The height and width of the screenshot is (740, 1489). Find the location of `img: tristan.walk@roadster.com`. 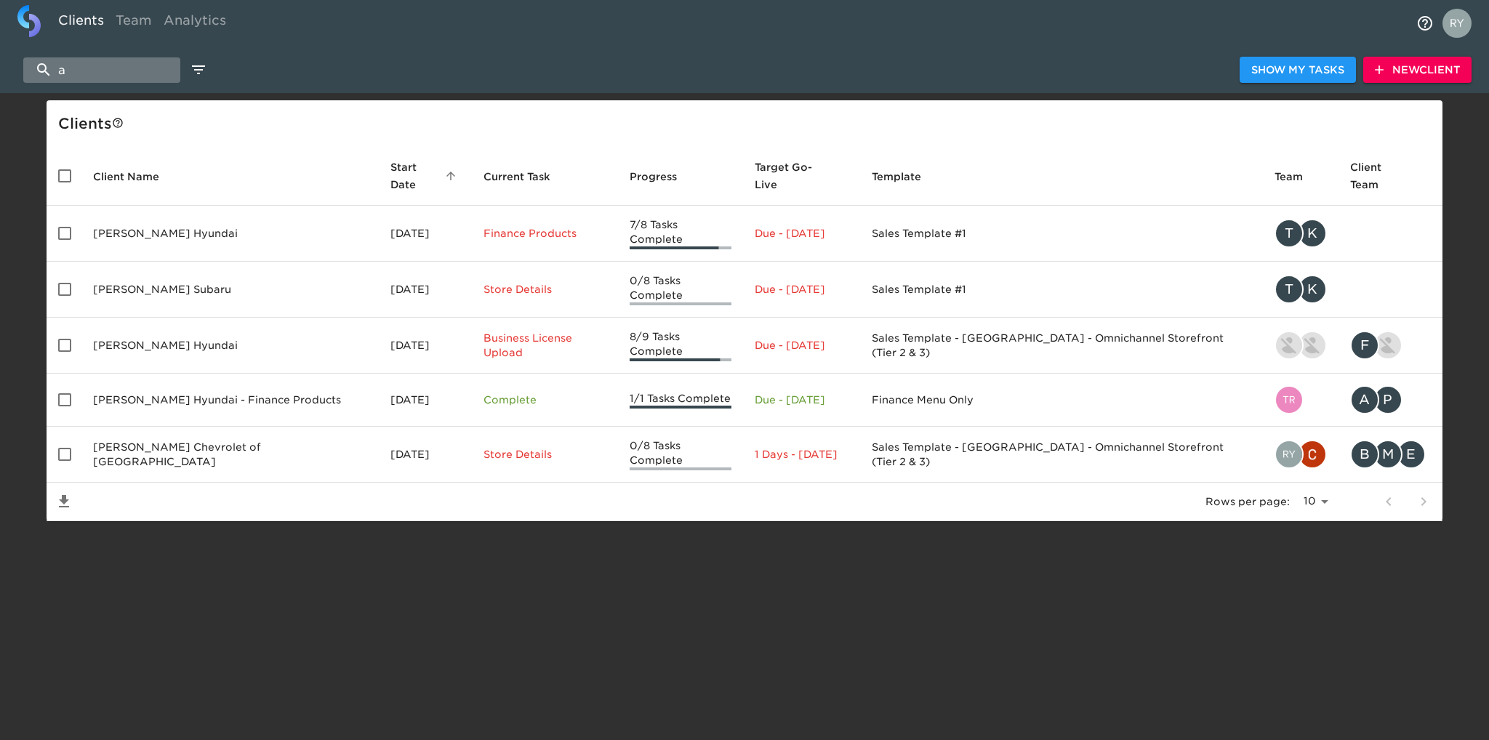

img: tristan.walk@roadster.com is located at coordinates (1289, 400).